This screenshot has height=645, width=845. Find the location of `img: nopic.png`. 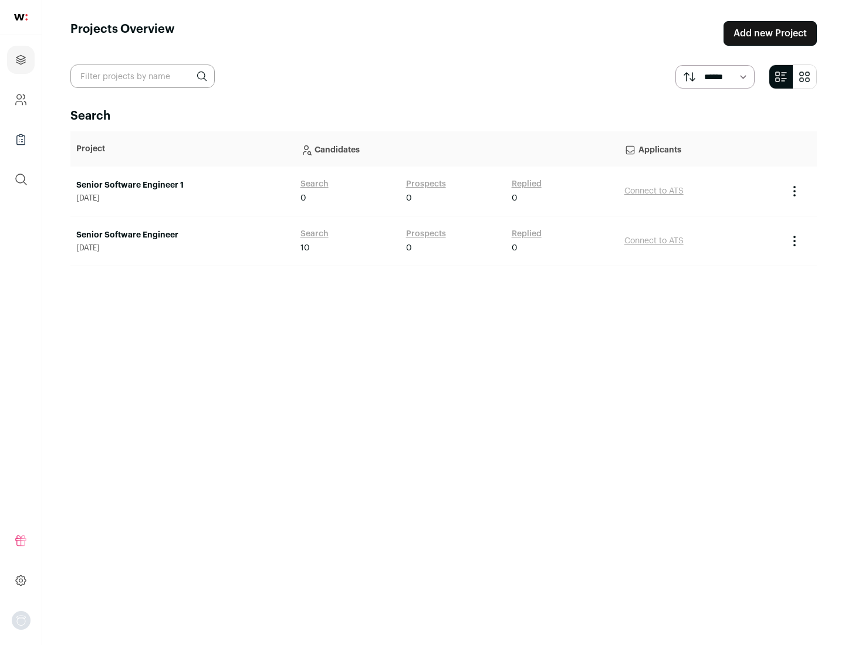

img: nopic.png is located at coordinates (21, 621).